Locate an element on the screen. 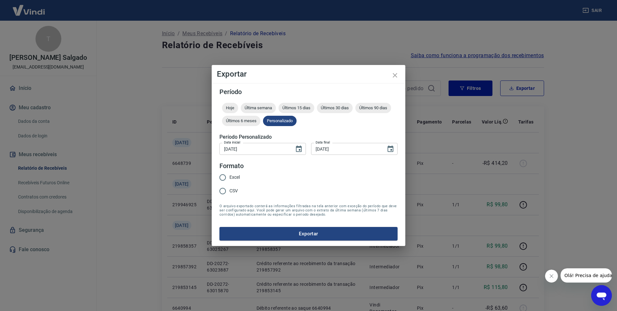  div: Últimos 30 dias is located at coordinates (335, 108).